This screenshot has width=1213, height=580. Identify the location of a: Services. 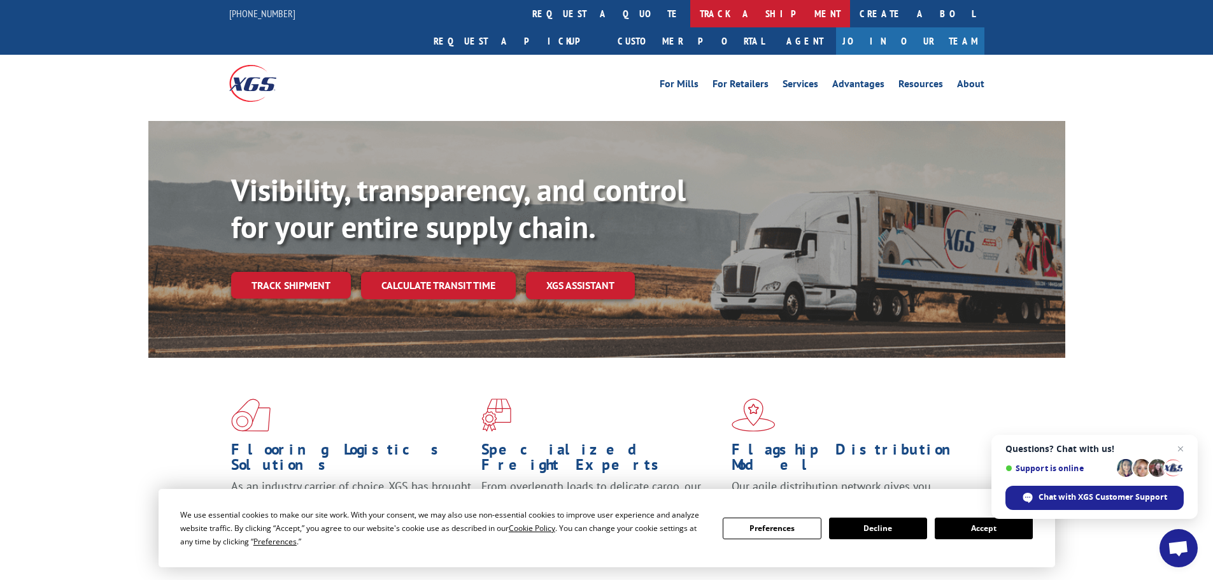
(800, 86).